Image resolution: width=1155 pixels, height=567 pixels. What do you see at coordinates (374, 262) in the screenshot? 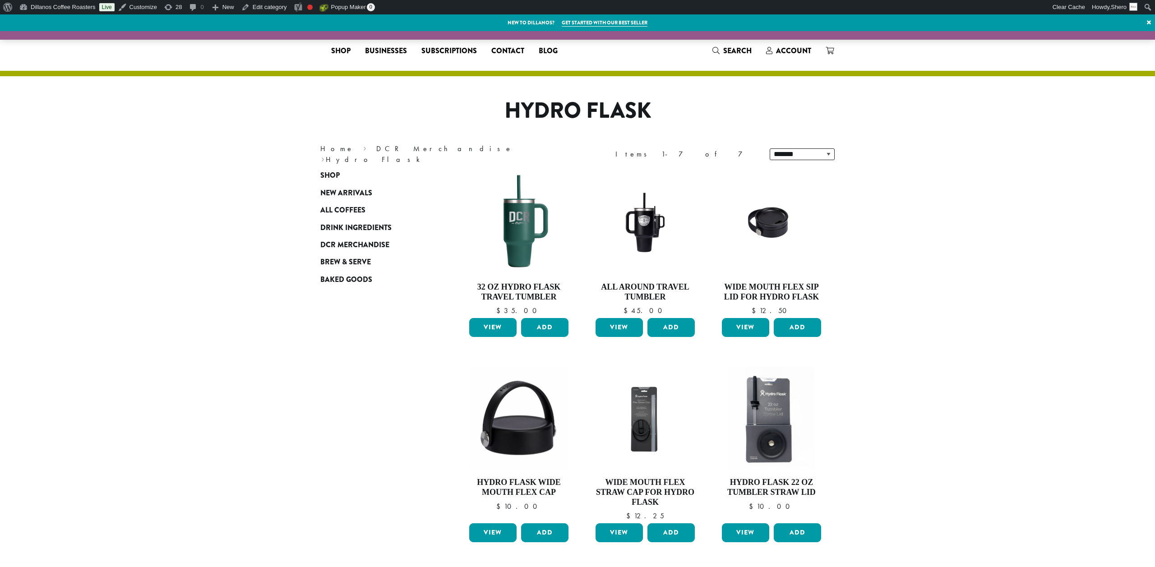
I see `a: Brew & Serve` at bounding box center [374, 262].